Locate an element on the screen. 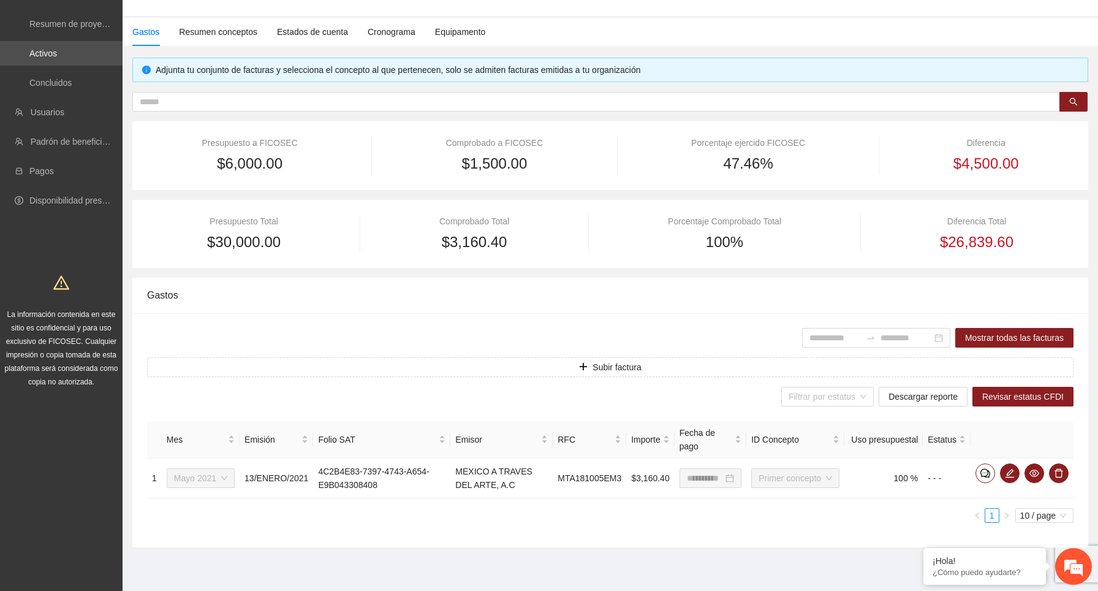 This screenshot has height=591, width=1098. th: Emisor is located at coordinates (501, 439).